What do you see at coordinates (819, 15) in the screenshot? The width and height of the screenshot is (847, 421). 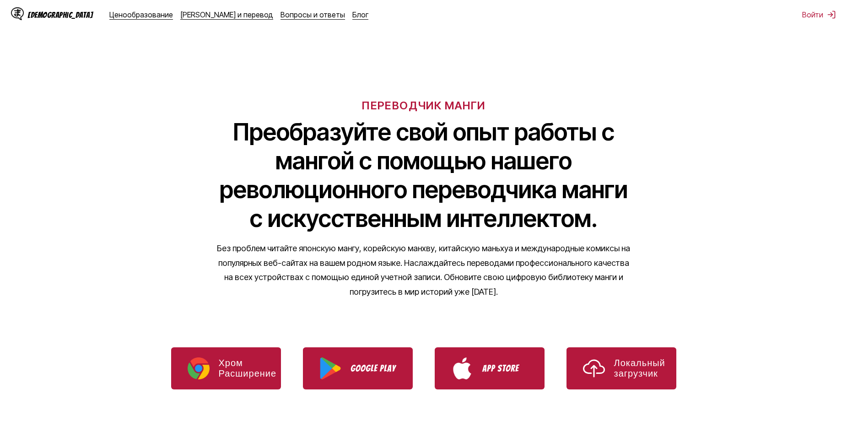 I see `button: Войти` at bounding box center [819, 15].